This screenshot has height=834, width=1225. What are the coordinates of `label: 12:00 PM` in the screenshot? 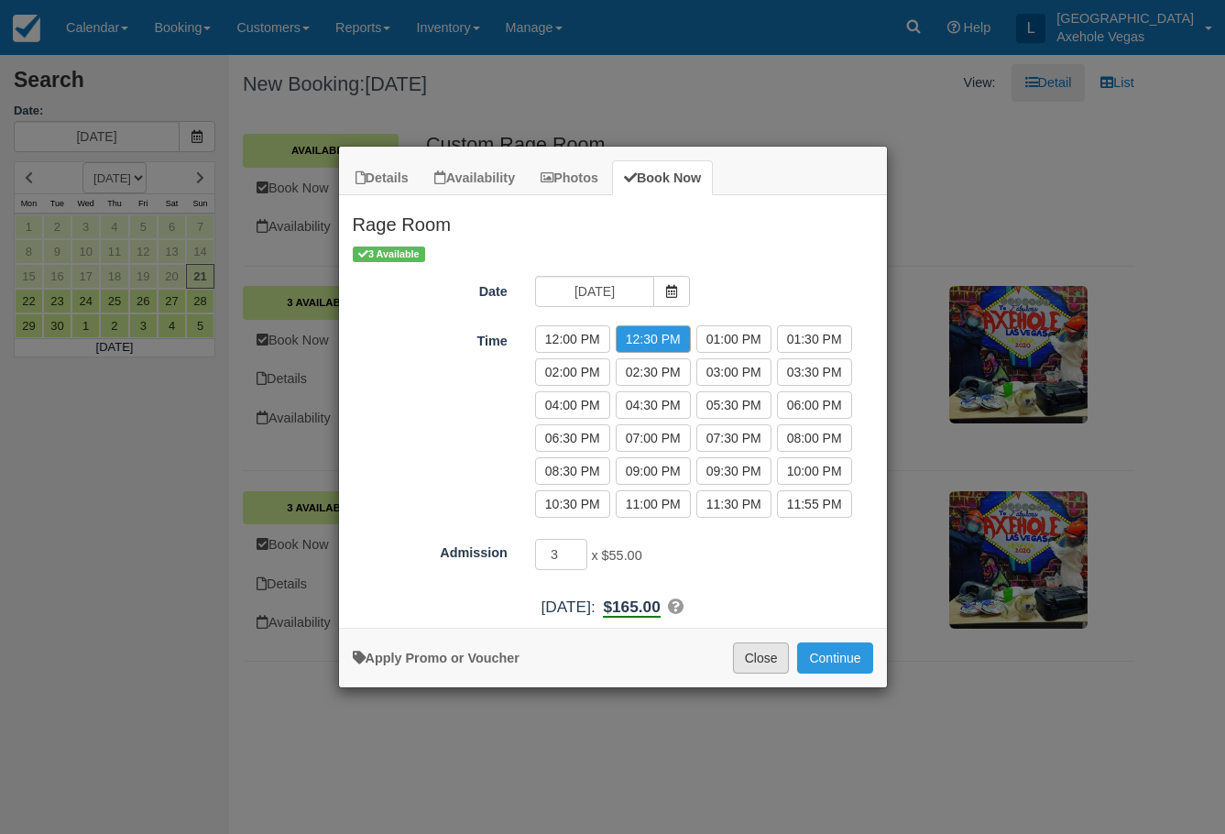 It's located at (573, 339).